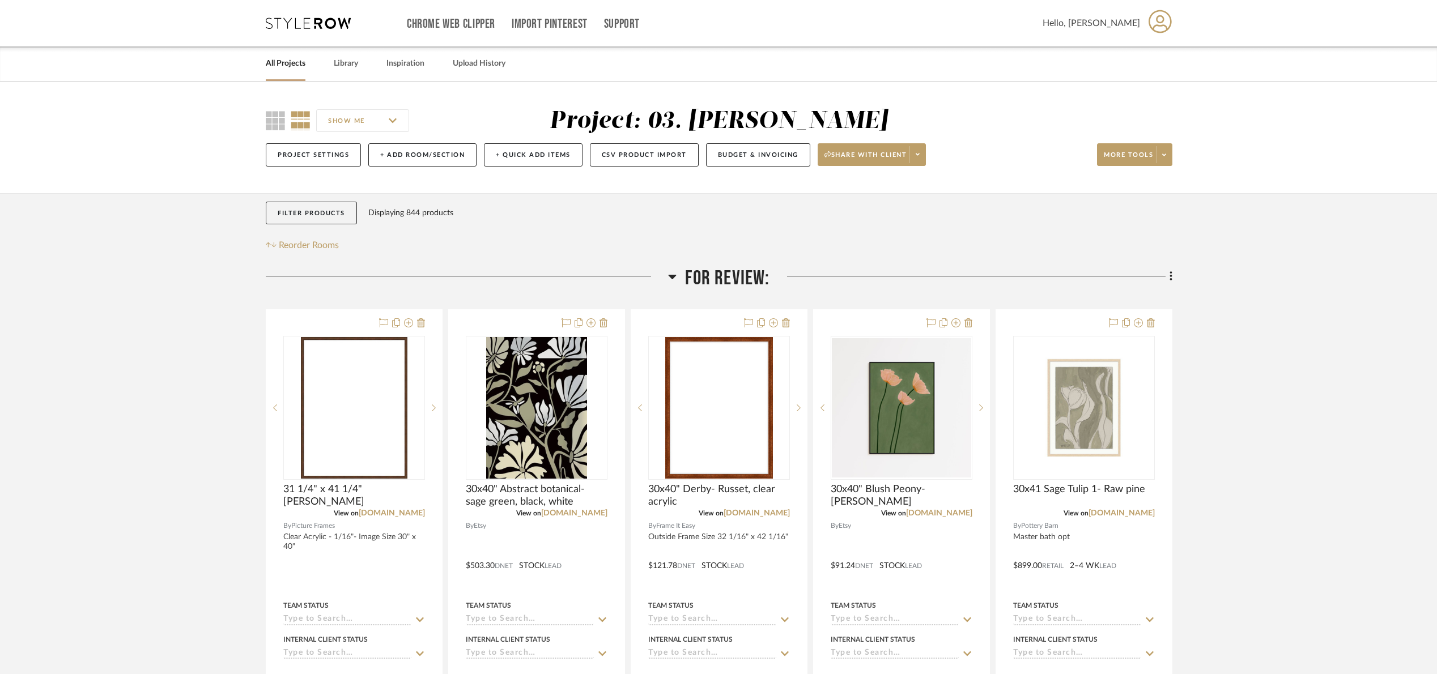  Describe the element at coordinates (533, 155) in the screenshot. I see `button: + Quick Add Items` at that location.